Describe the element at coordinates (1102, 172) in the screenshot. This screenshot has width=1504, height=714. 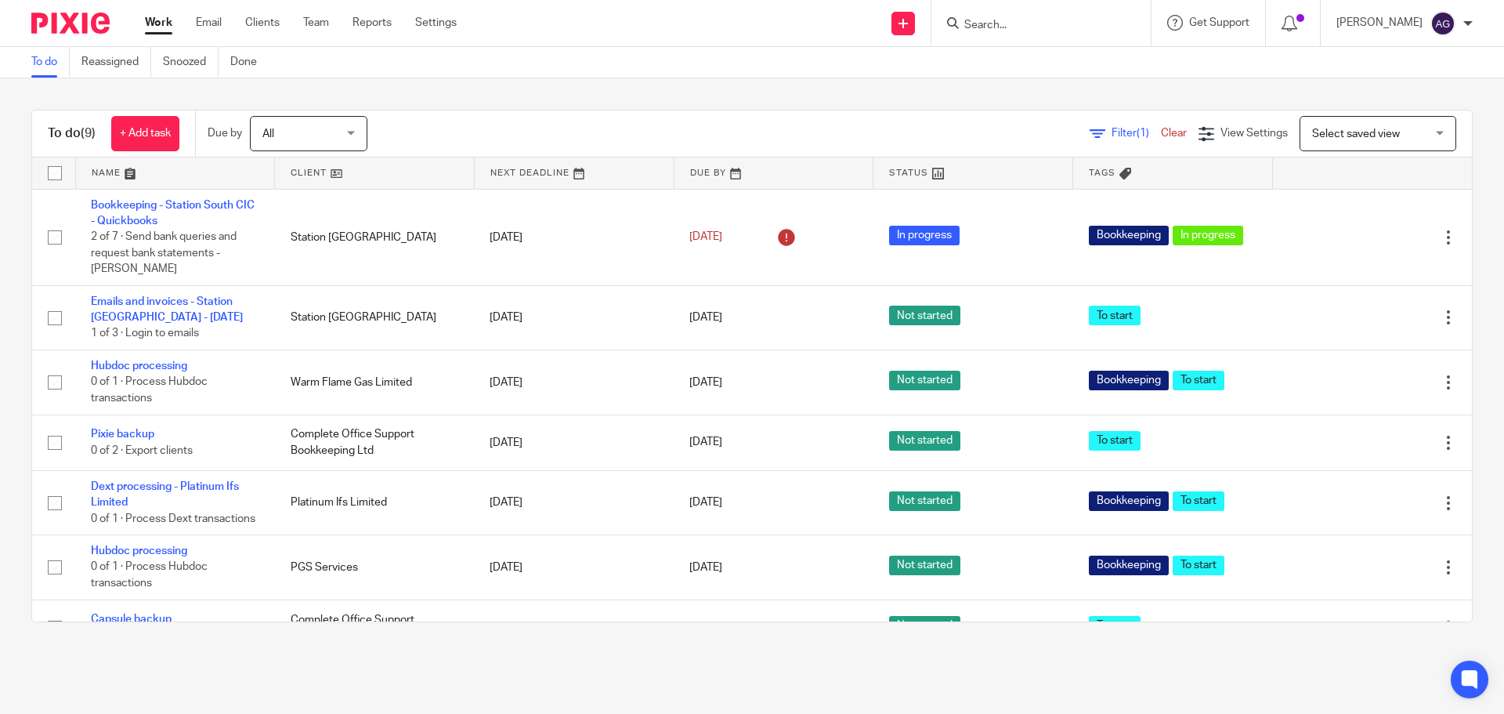
I see `span: Tags` at that location.